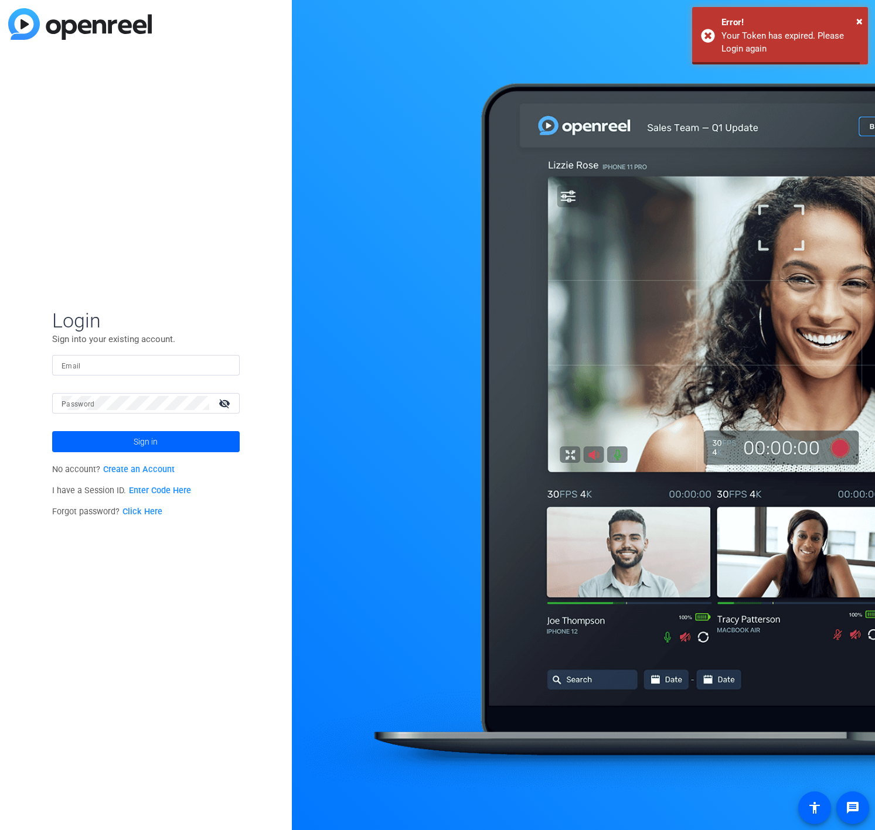 The image size is (875, 830). What do you see at coordinates (160, 491) in the screenshot?
I see `a: Enter Code Here` at bounding box center [160, 491].